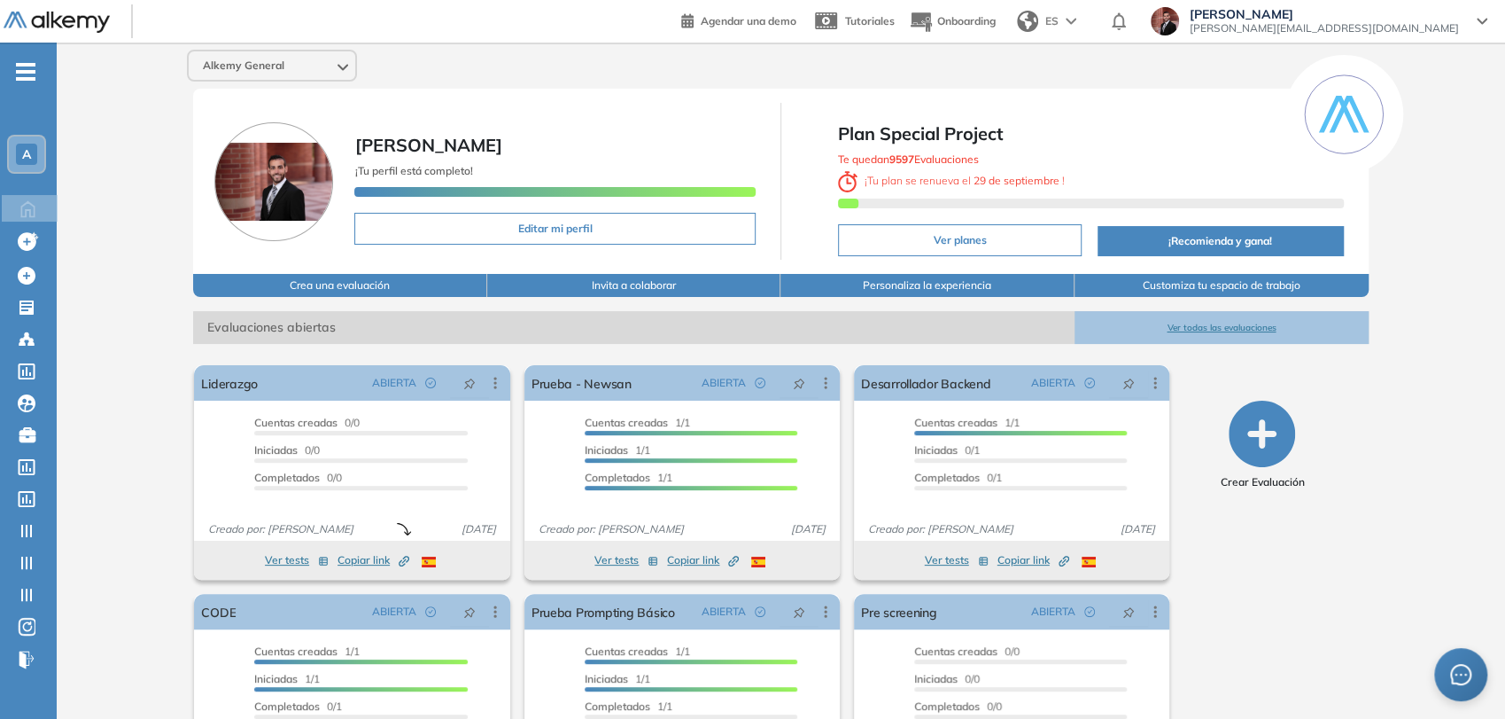 The width and height of the screenshot is (1505, 719). Describe the element at coordinates (274, 182) in the screenshot. I see `img: Foto de perfil` at that location.